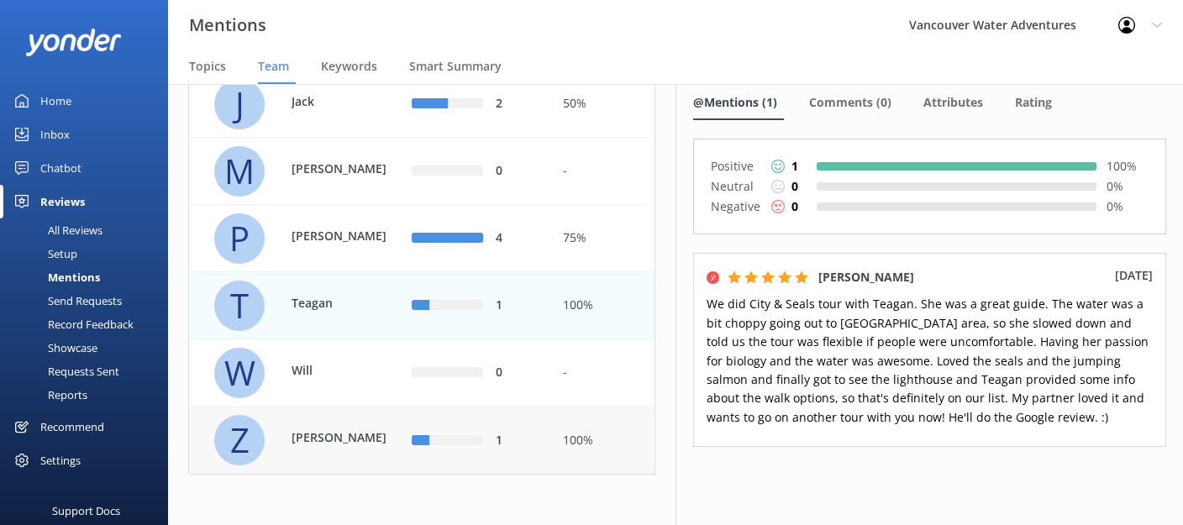 The width and height of the screenshot is (1183, 525). I want to click on div: Chatbot, so click(60, 168).